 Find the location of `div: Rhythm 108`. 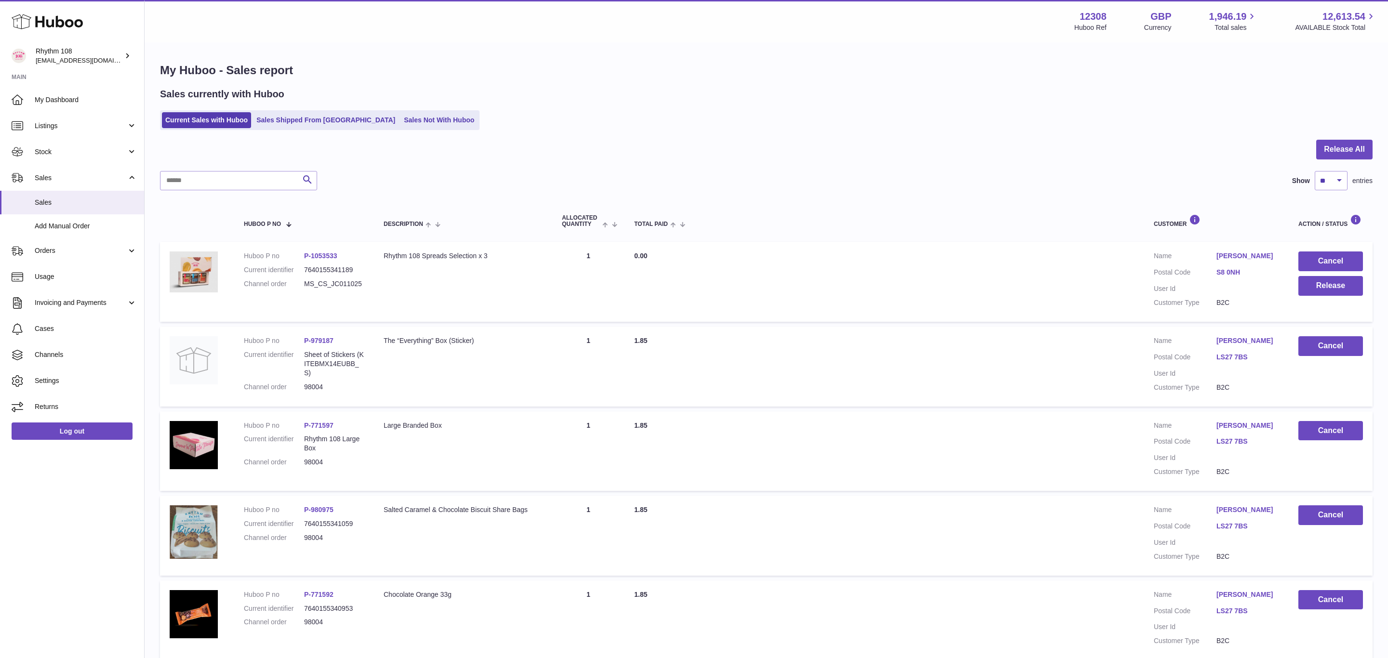

div: Rhythm 108 is located at coordinates (79, 56).